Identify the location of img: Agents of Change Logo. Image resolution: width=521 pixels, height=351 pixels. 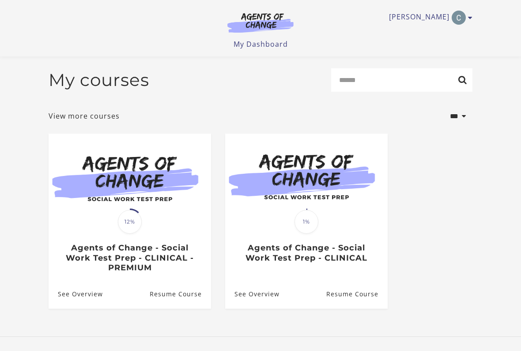
(260, 23).